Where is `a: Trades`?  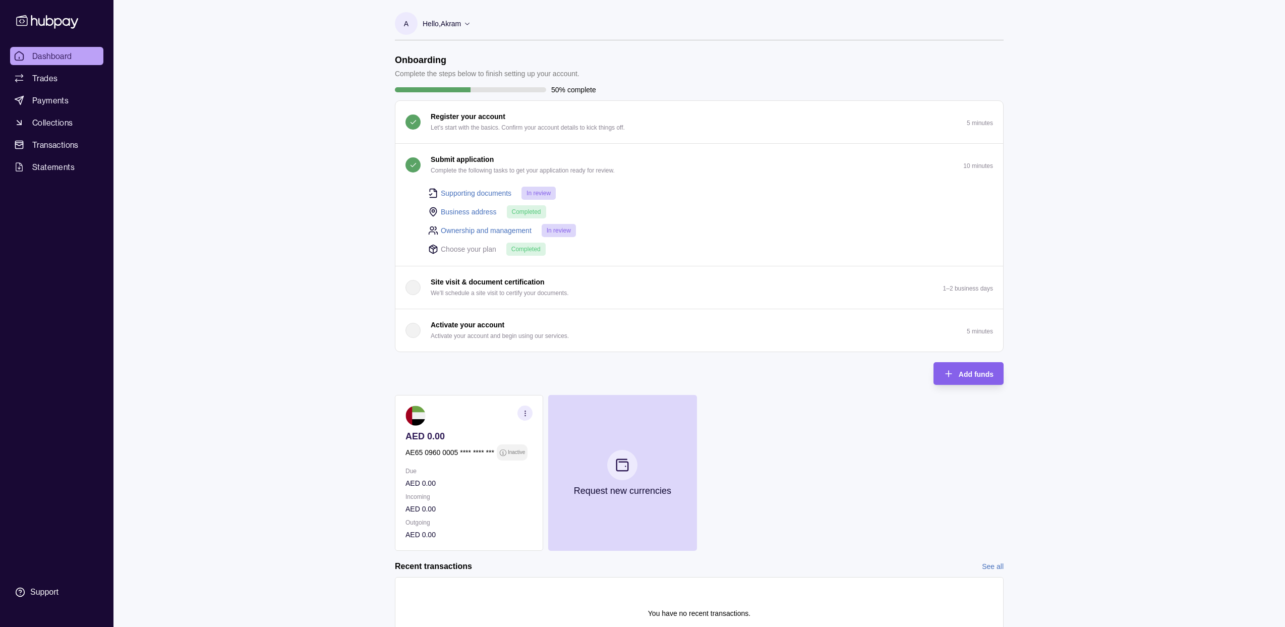 a: Trades is located at coordinates (56, 78).